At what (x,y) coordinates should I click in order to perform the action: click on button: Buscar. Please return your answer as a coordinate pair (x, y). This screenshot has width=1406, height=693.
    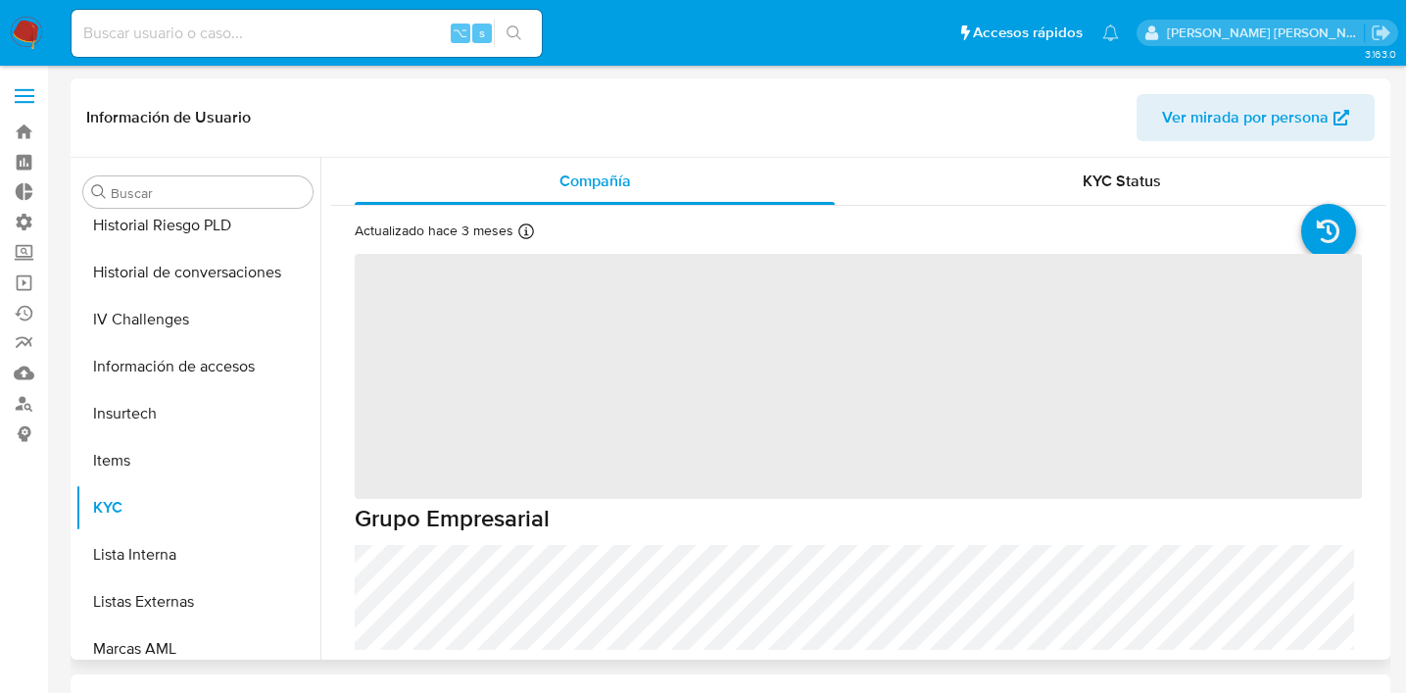
    Looking at the image, I should click on (99, 192).